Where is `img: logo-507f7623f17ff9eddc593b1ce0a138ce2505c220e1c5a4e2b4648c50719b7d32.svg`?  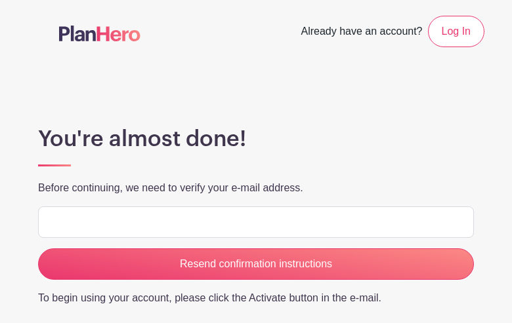
img: logo-507f7623f17ff9eddc593b1ce0a138ce2505c220e1c5a4e2b4648c50719b7d32.svg is located at coordinates (100, 33).